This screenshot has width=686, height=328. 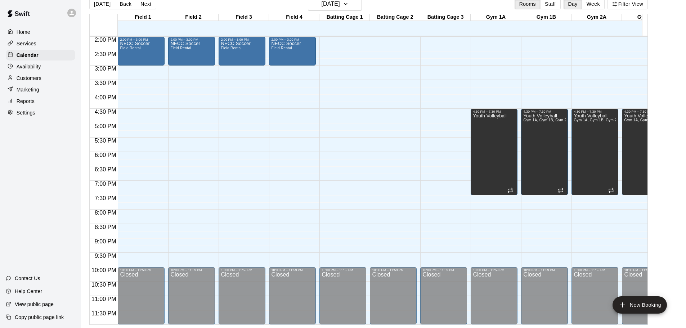 What do you see at coordinates (106, 126) in the screenshot?
I see `span: 5:00 PM` at bounding box center [106, 126].